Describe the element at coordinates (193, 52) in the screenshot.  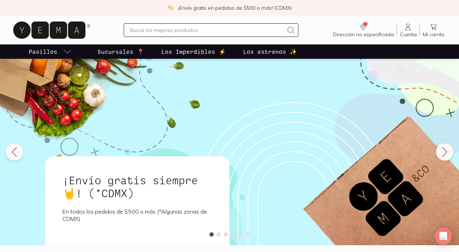
I see `a: Los Imperdibles ⚡️` at that location.